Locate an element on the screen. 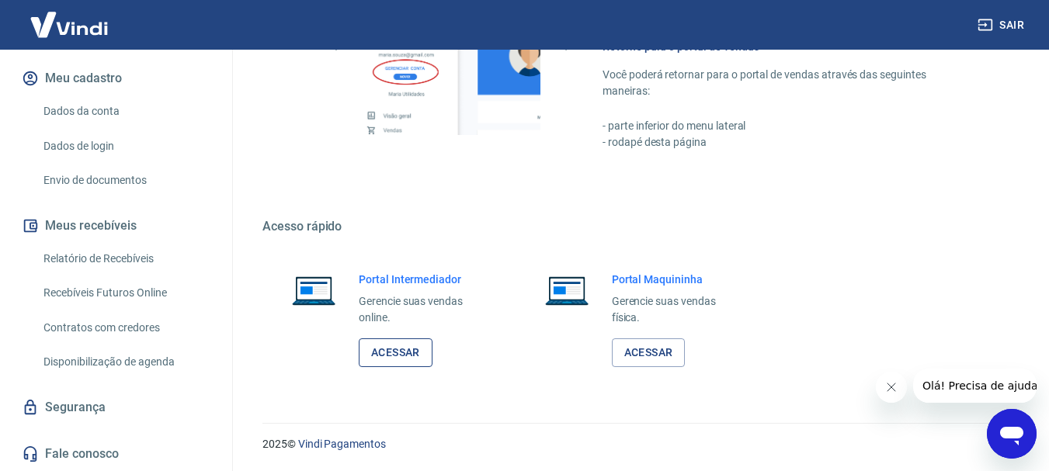 The image size is (1049, 471). p: Gerencie suas vendas física. is located at coordinates (676, 310).